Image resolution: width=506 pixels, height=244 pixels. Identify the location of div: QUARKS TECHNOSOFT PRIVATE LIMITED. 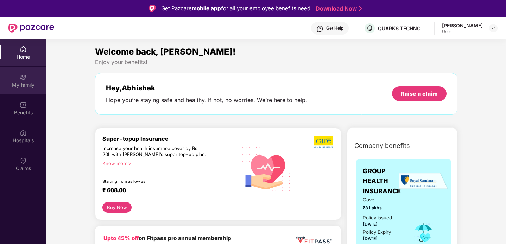
(402, 28).